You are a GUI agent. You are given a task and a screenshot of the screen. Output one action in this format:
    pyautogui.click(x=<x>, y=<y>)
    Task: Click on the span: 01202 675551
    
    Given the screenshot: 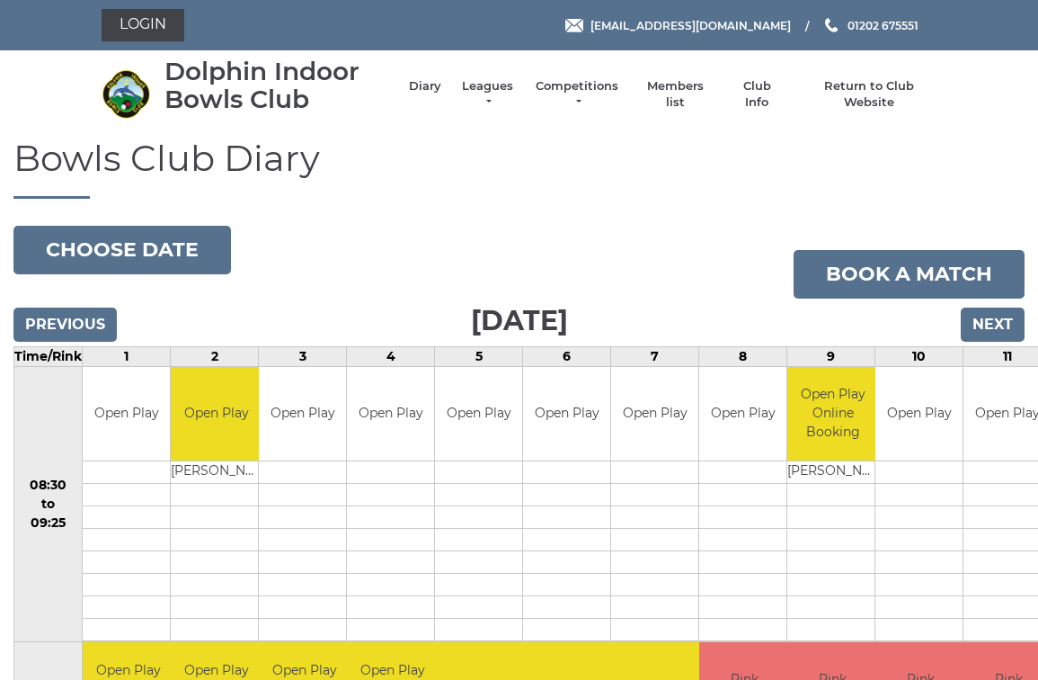 What is the action you would take?
    pyautogui.click(x=883, y=24)
    